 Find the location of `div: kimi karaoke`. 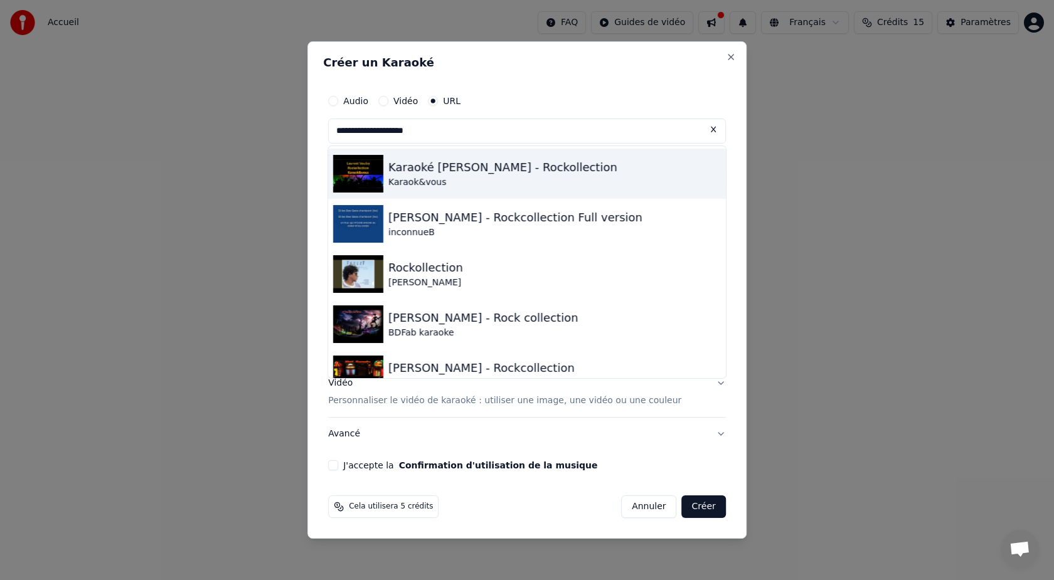

div: kimi karaoke is located at coordinates (481, 383).